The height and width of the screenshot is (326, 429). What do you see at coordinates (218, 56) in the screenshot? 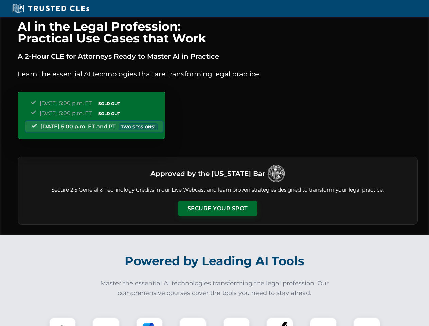
I see `p: A 2-Hour CLE for Attorneys Ready to Master AI in Practice` at bounding box center [218, 56].